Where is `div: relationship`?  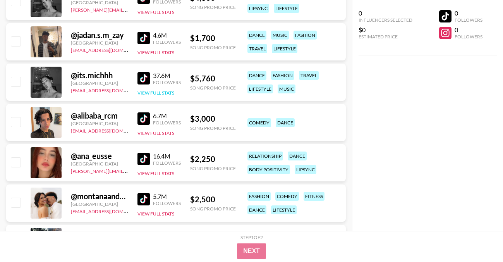
div: relationship is located at coordinates (265, 156).